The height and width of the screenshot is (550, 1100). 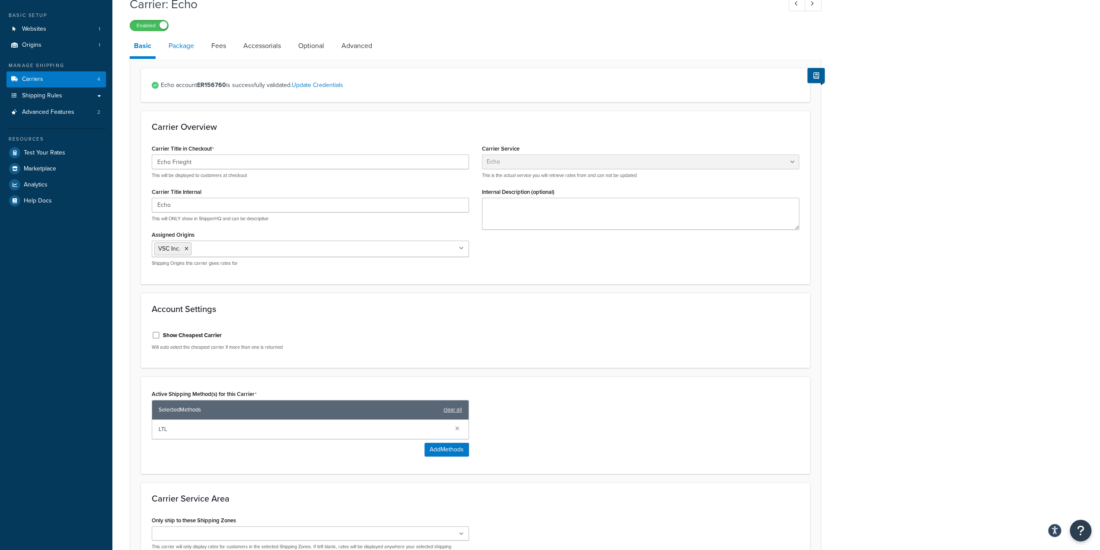 What do you see at coordinates (194, 520) in the screenshot?
I see `label: Only ship to these Shipping Zones` at bounding box center [194, 520].